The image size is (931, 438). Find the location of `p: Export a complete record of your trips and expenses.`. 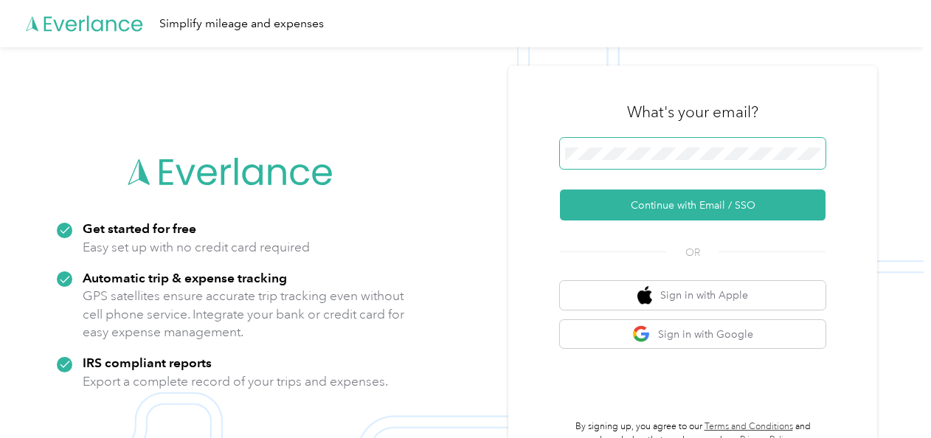

p: Export a complete record of your trips and expenses. is located at coordinates (235, 381).